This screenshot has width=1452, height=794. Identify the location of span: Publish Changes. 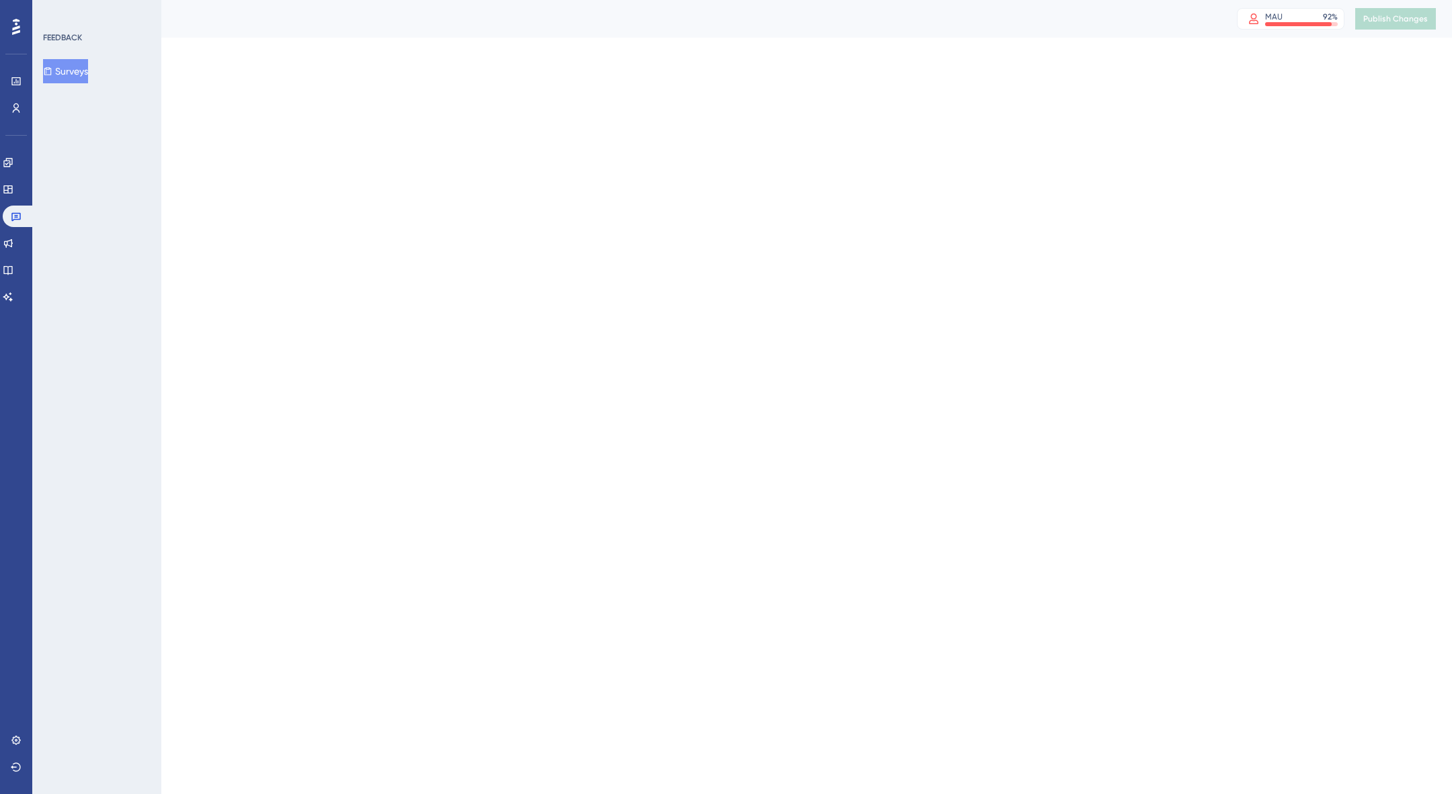
(1395, 19).